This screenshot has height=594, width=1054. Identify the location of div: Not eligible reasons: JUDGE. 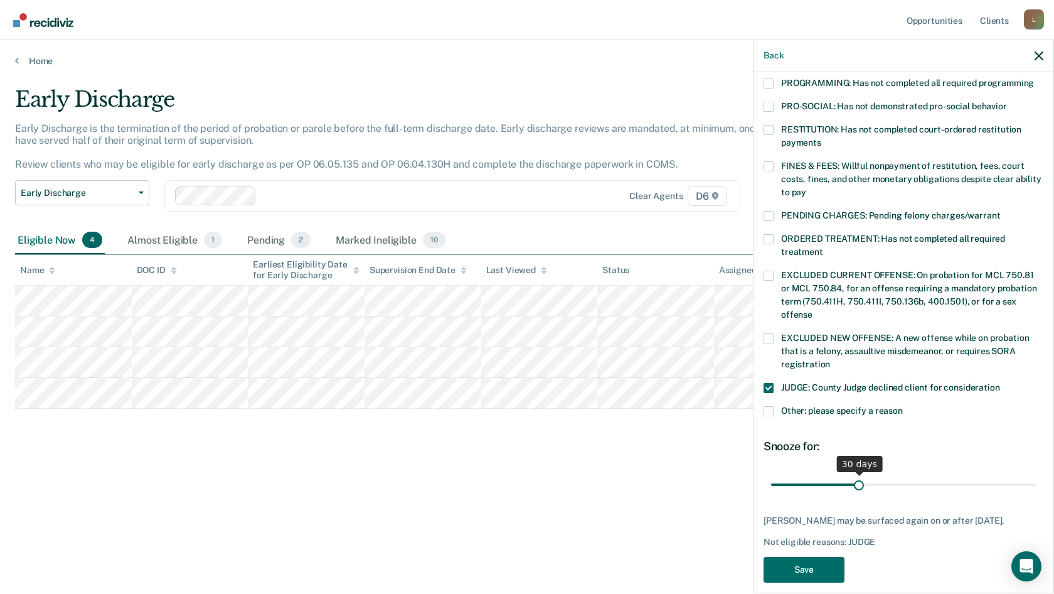
(904, 542).